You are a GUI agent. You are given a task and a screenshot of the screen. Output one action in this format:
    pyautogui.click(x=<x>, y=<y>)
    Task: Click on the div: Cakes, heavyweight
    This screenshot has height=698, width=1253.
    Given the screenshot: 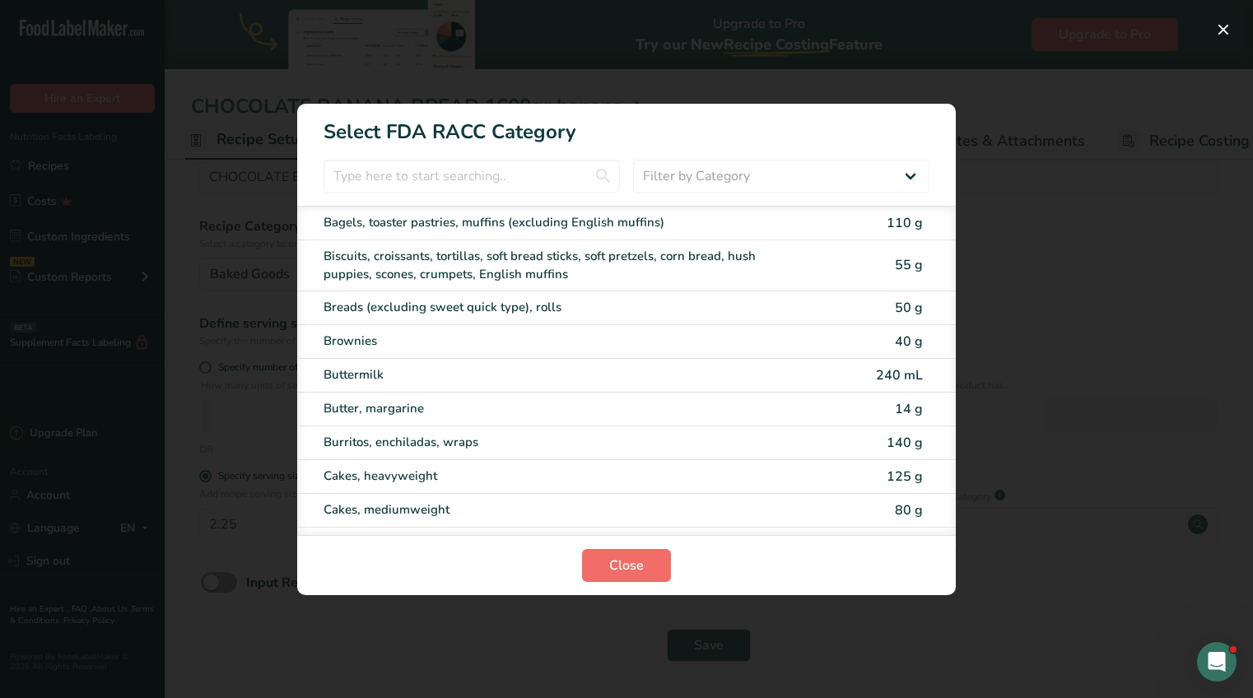 What is the action you would take?
    pyautogui.click(x=557, y=476)
    